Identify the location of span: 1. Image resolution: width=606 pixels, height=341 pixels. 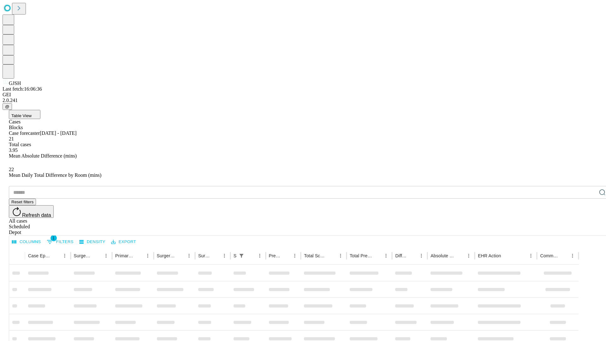
(54, 238).